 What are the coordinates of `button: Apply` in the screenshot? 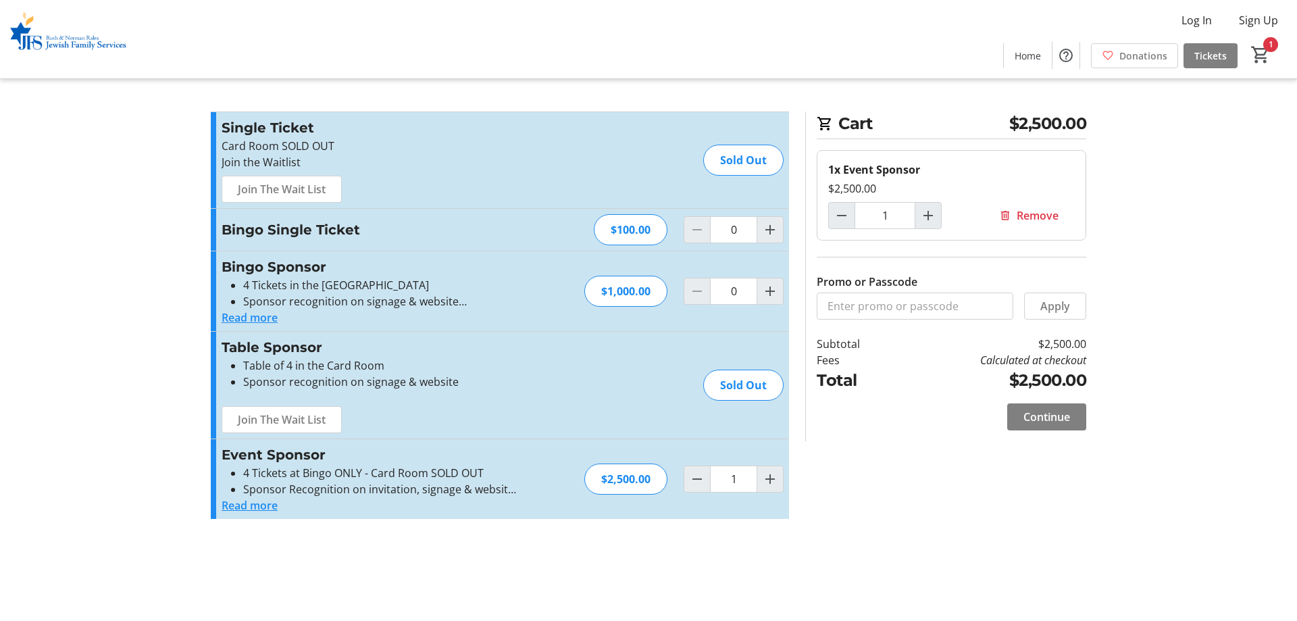 It's located at (1055, 306).